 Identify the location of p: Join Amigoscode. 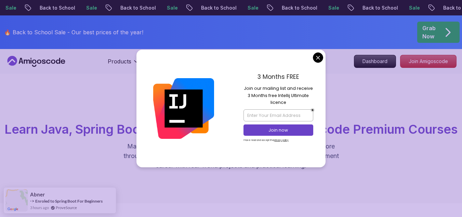
(429, 61).